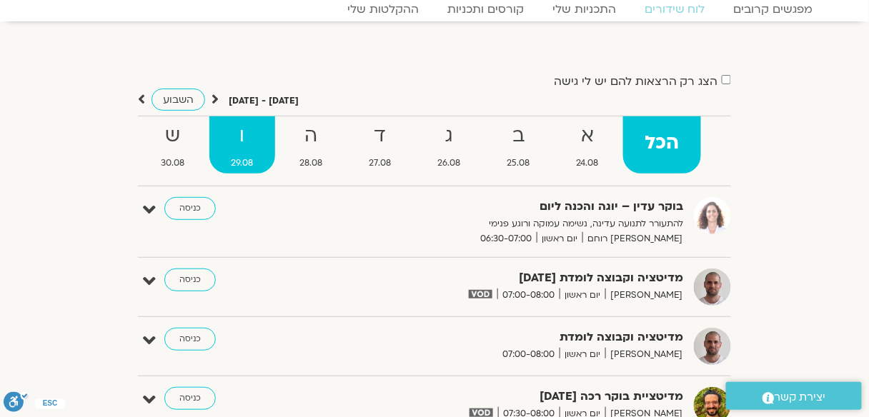 The height and width of the screenshot is (417, 869). Describe the element at coordinates (508, 206) in the screenshot. I see `strong: בוקר עדין – יוגה והכנה ליום` at that location.